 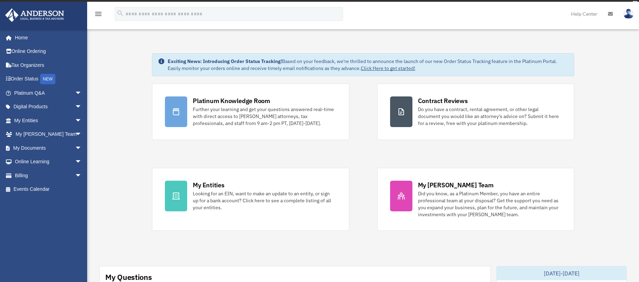 I want to click on i: menu, so click(x=98, y=14).